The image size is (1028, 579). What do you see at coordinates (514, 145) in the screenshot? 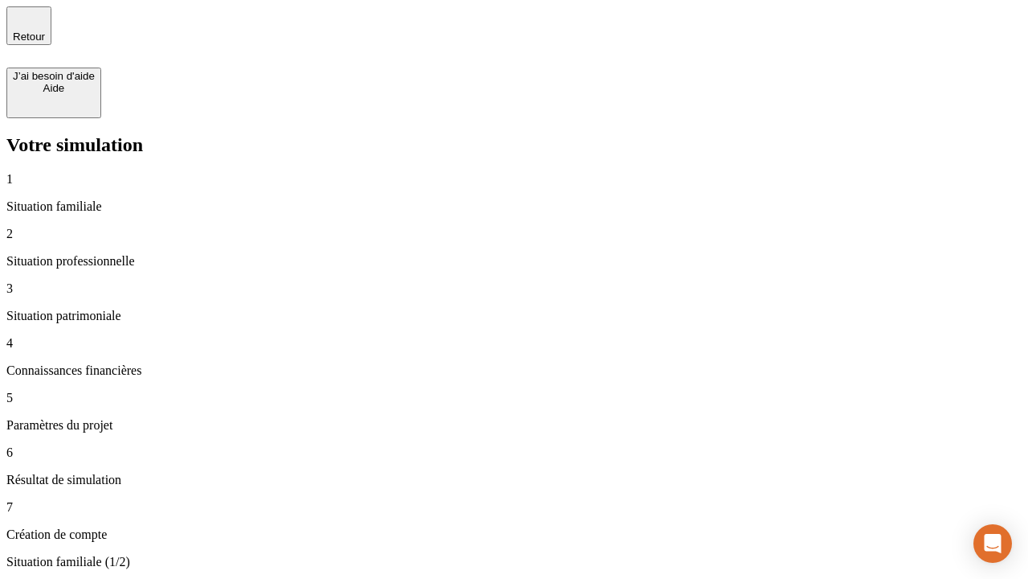
I see `h2: Votre simulation` at bounding box center [514, 145].